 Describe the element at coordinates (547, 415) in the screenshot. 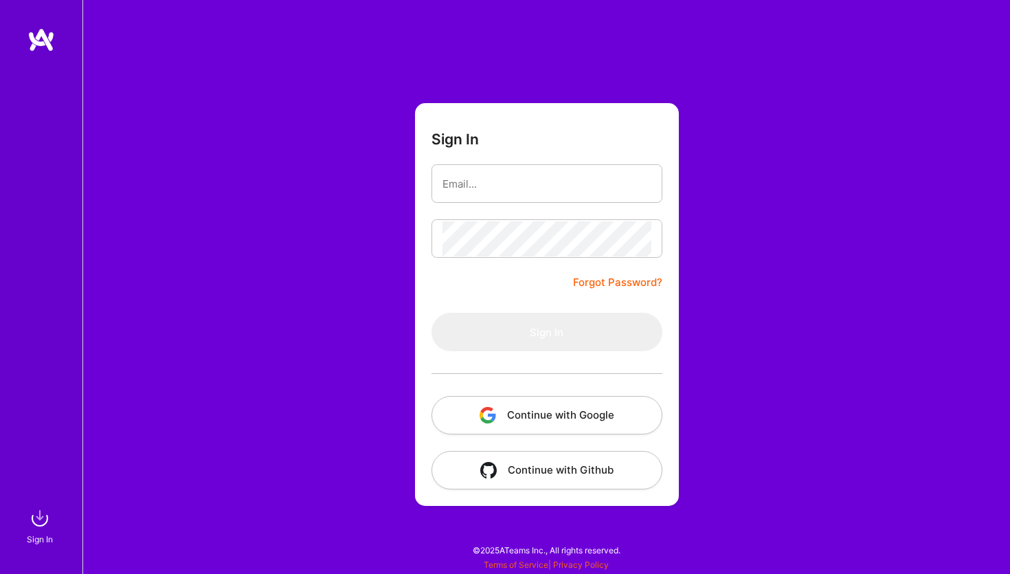

I see `button: Continue with Google` at that location.